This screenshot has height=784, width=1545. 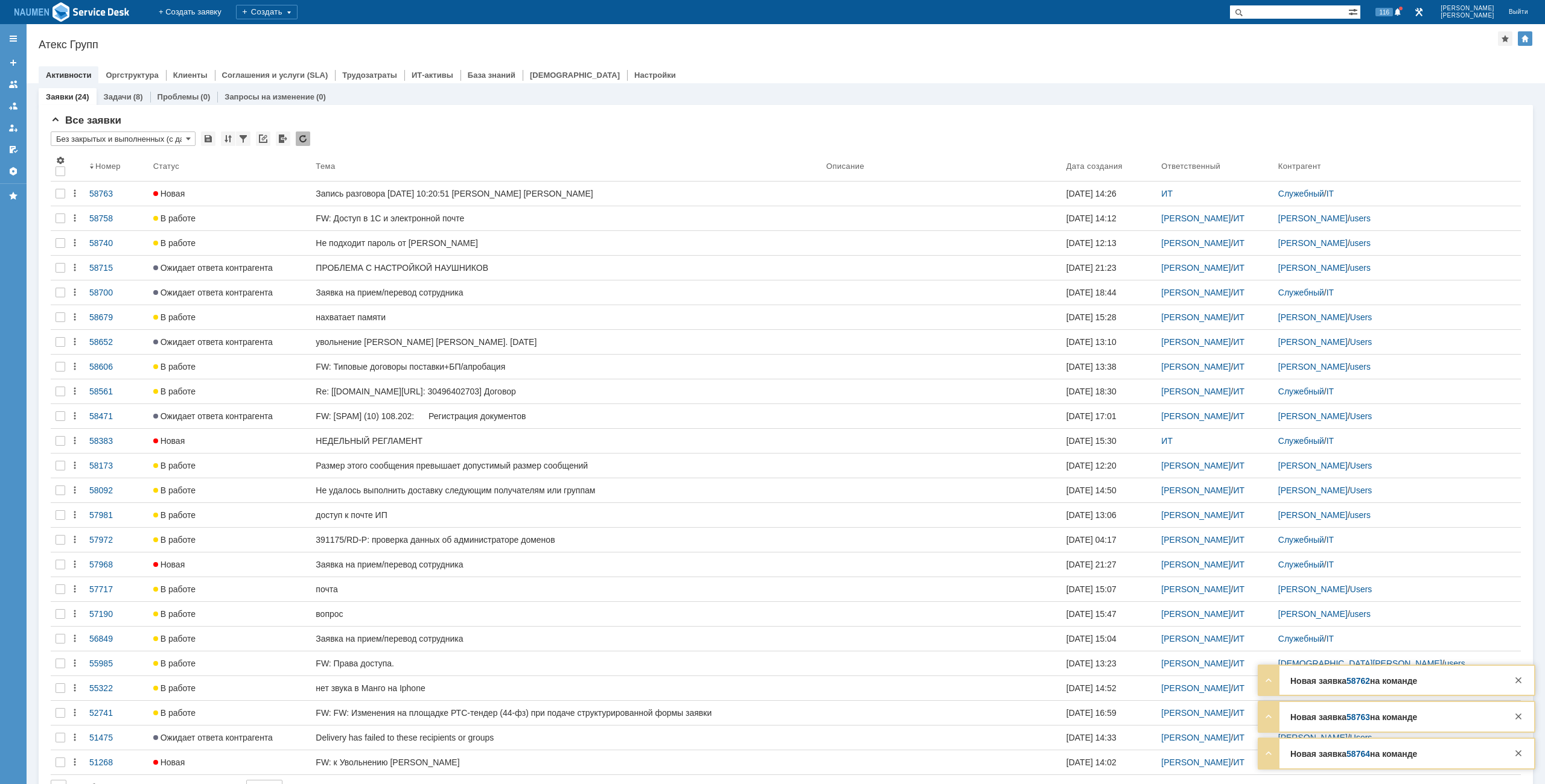 I want to click on a: FW: Типовые договоры поставки+БП/апробация, so click(x=566, y=366).